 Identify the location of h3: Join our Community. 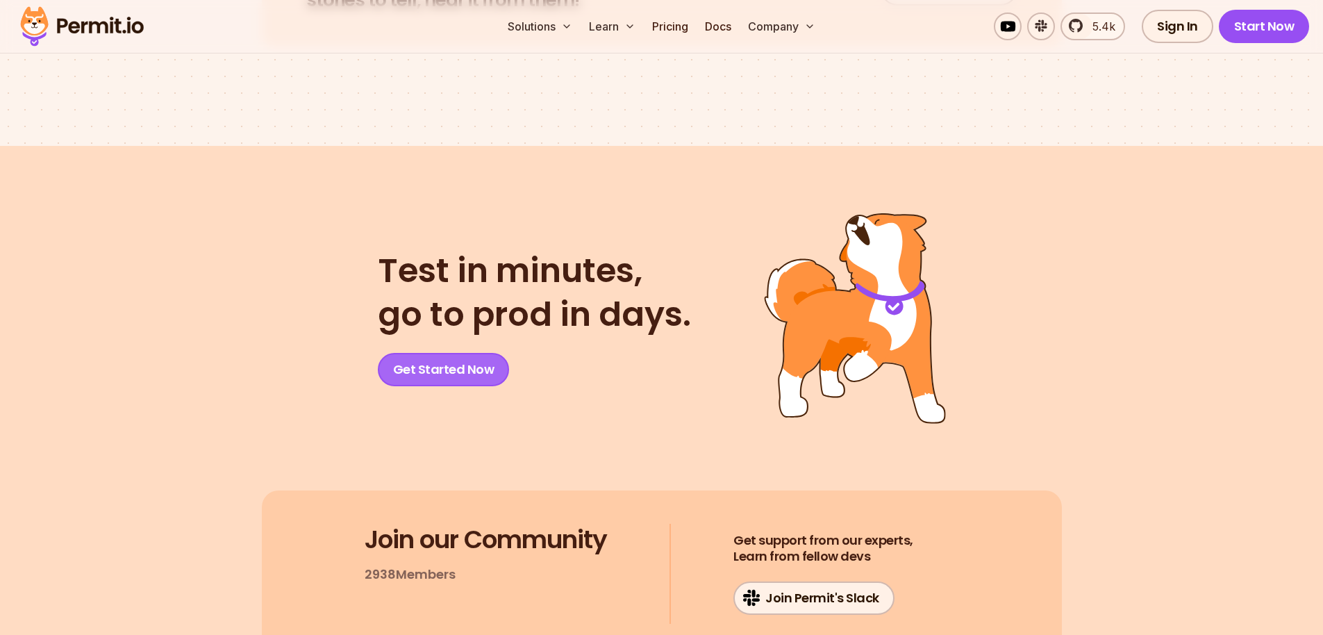
(485, 540).